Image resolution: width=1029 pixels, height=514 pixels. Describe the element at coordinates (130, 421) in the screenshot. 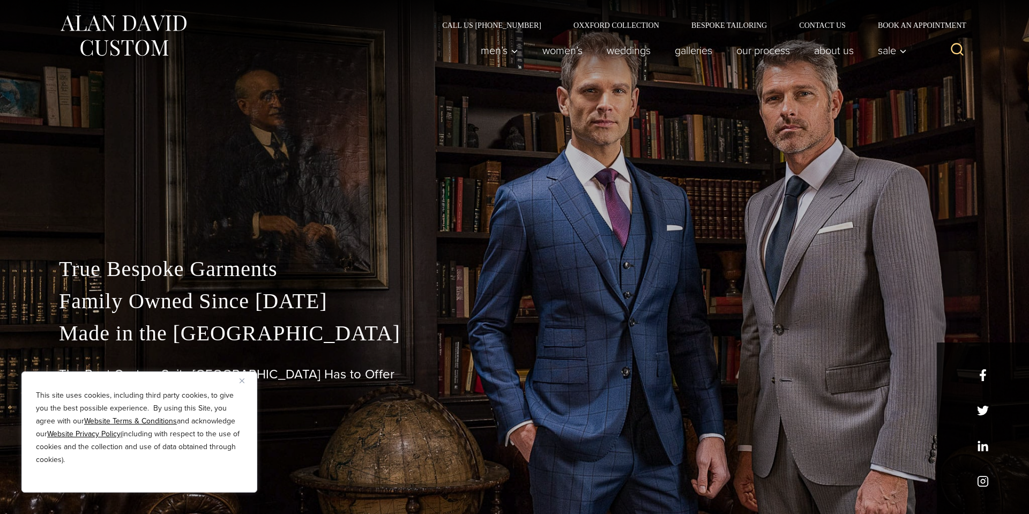

I see `u: Website Terms & Conditions` at that location.